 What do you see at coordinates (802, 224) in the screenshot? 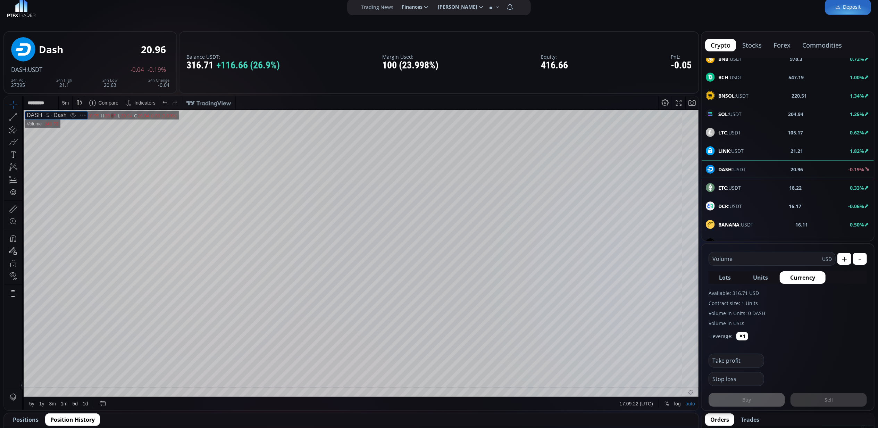
I see `b: 16.11` at bounding box center [802, 224].